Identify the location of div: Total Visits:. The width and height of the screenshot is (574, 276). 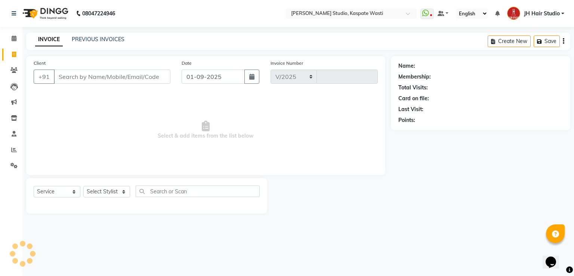
(413, 87).